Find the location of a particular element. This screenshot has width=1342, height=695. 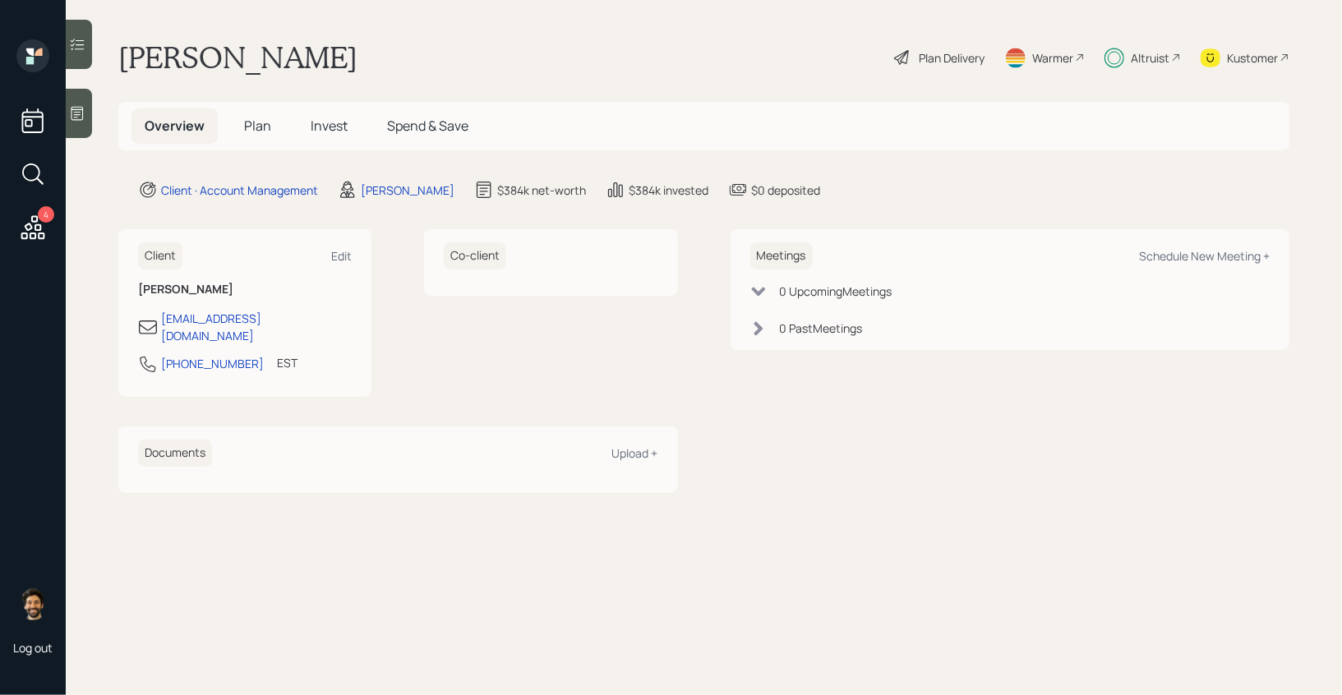

img: eric-schwartz-headshot.png is located at coordinates (33, 604).